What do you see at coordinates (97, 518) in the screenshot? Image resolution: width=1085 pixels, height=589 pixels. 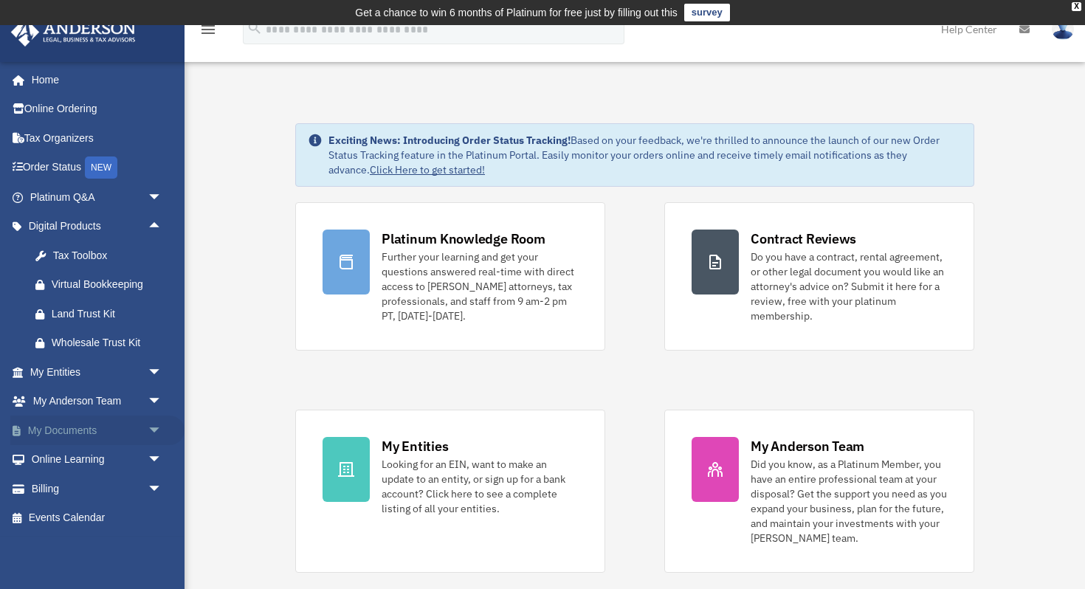 I see `a: Events Calendar` at bounding box center [97, 518].